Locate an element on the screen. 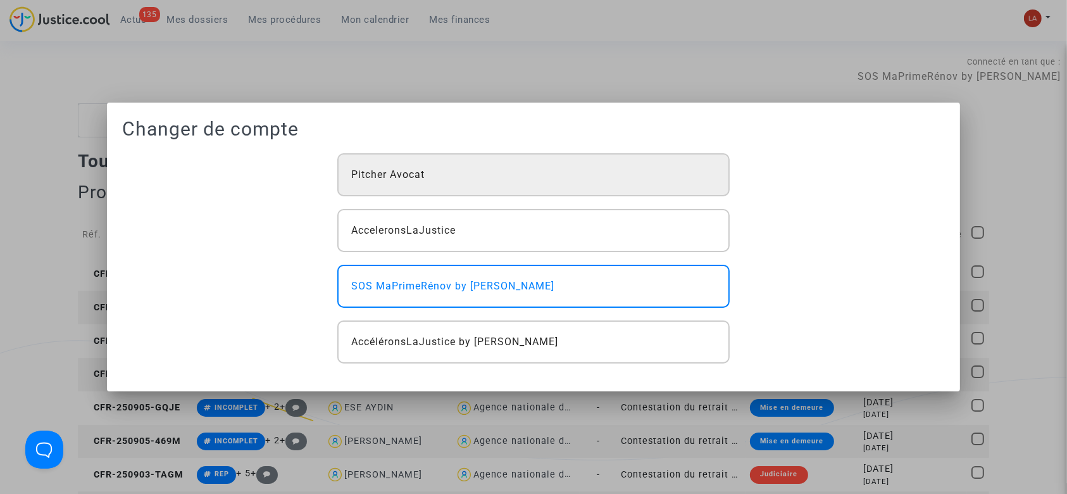 This screenshot has height=494, width=1067. span: Pitcher Avocat is located at coordinates (388, 175).